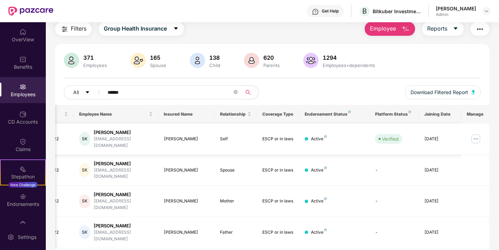  I want to click on img: svg+xml;base64,PHN2ZyBpZD0iSG9tZSIgeG1sbnM9Imh0dHA6Ly93d3cudzMub3JnLzIwMDAvc3ZnIiB3aWR0aD0iMjAiIG..., so click(23, 32).